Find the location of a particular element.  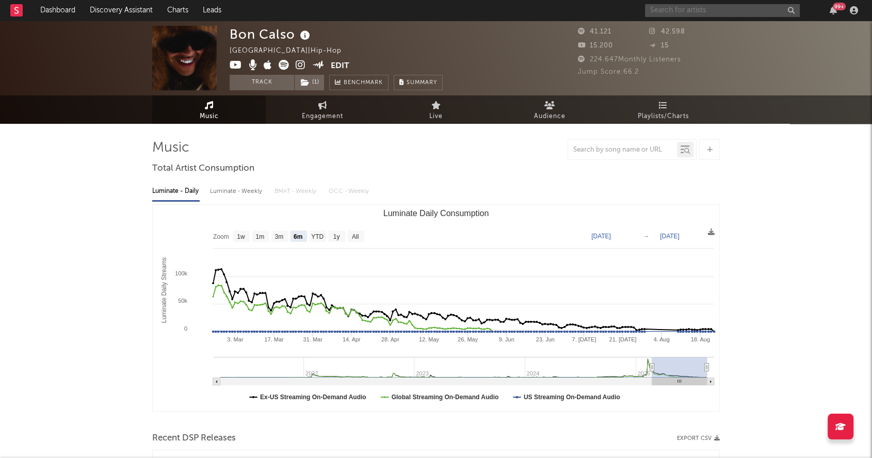

a: Playlists/Charts is located at coordinates (663, 109).